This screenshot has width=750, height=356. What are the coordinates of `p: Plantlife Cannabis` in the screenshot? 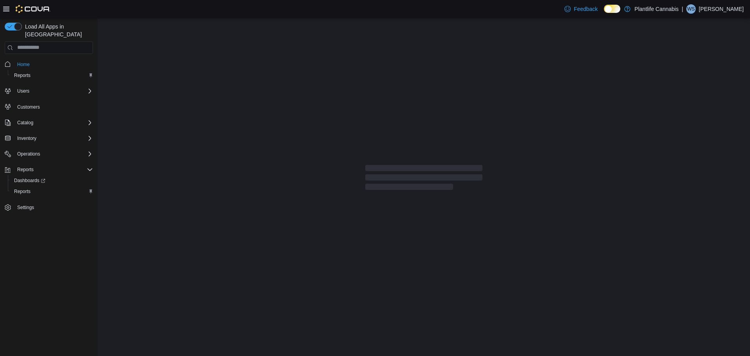 It's located at (656, 9).